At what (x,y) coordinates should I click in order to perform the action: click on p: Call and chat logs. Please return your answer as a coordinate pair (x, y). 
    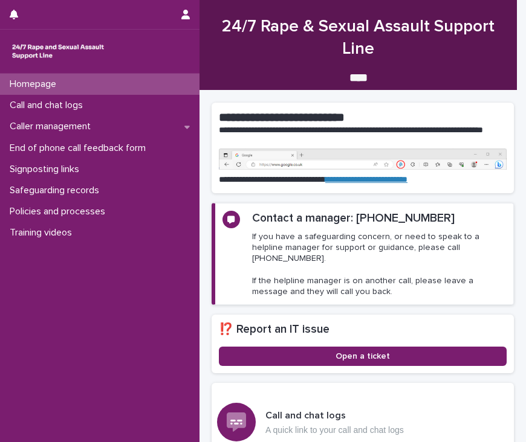
    Looking at the image, I should click on (48, 105).